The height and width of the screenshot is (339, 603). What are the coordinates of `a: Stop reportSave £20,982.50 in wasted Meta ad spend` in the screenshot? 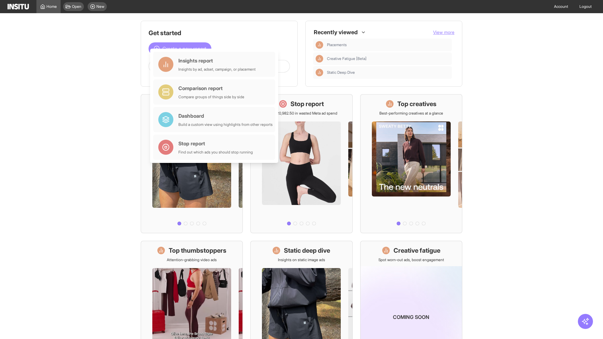 It's located at (301, 164).